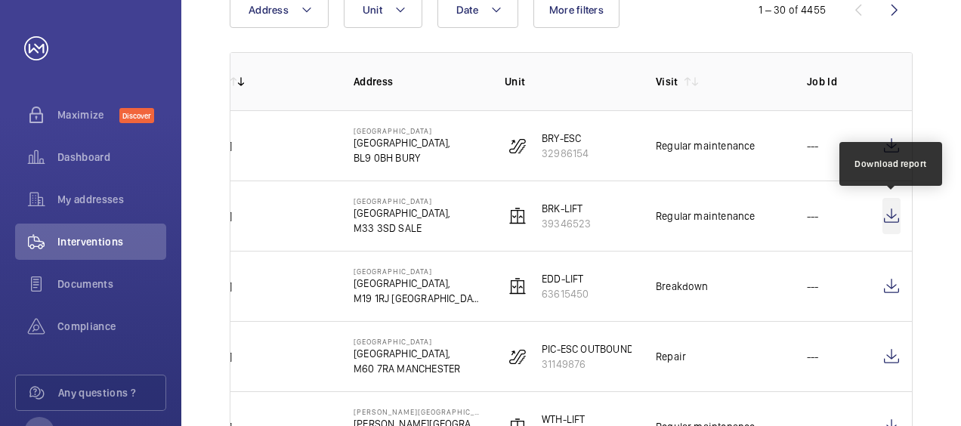  Describe the element at coordinates (467, 10) in the screenshot. I see `span: Date` at that location.